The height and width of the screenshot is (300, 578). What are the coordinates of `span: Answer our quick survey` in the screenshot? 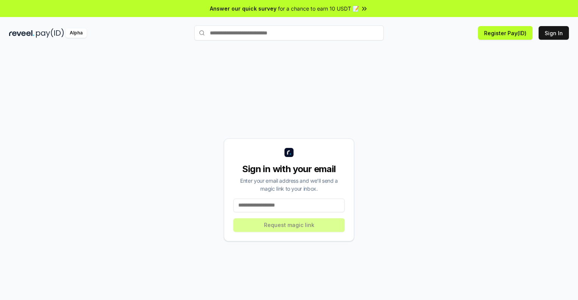 It's located at (243, 8).